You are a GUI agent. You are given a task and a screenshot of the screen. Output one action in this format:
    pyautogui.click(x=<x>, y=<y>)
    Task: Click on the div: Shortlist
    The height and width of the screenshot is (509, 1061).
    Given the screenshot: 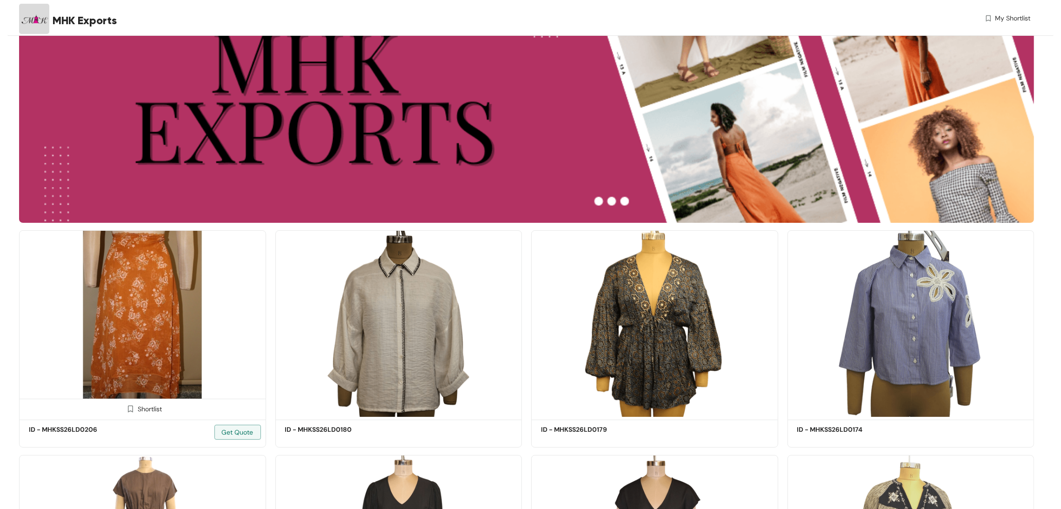 What is the action you would take?
    pyautogui.click(x=142, y=408)
    